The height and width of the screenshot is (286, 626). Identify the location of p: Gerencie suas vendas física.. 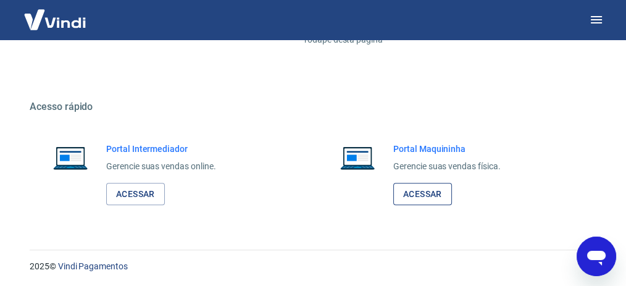
(447, 166).